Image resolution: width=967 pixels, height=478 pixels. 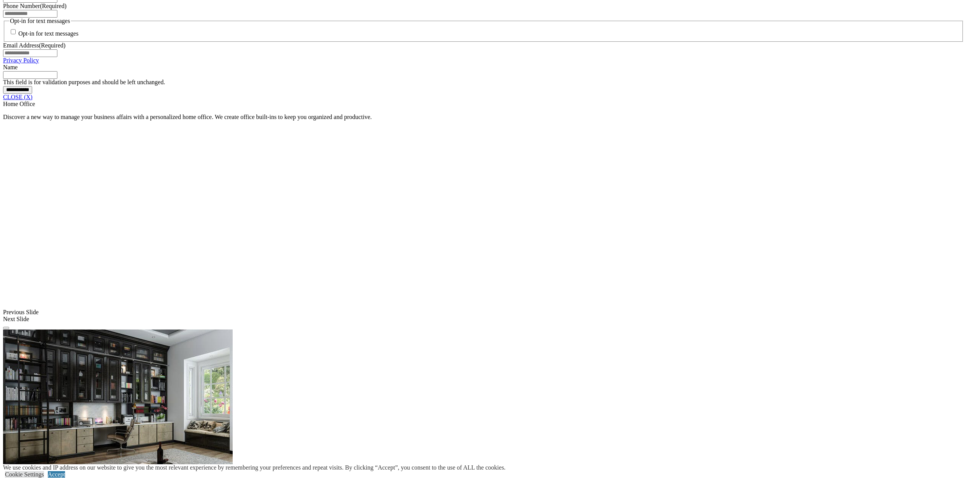 What do you see at coordinates (483, 82) in the screenshot?
I see `div: This field is for validation purposes and should be left unchanged.` at bounding box center [483, 82].